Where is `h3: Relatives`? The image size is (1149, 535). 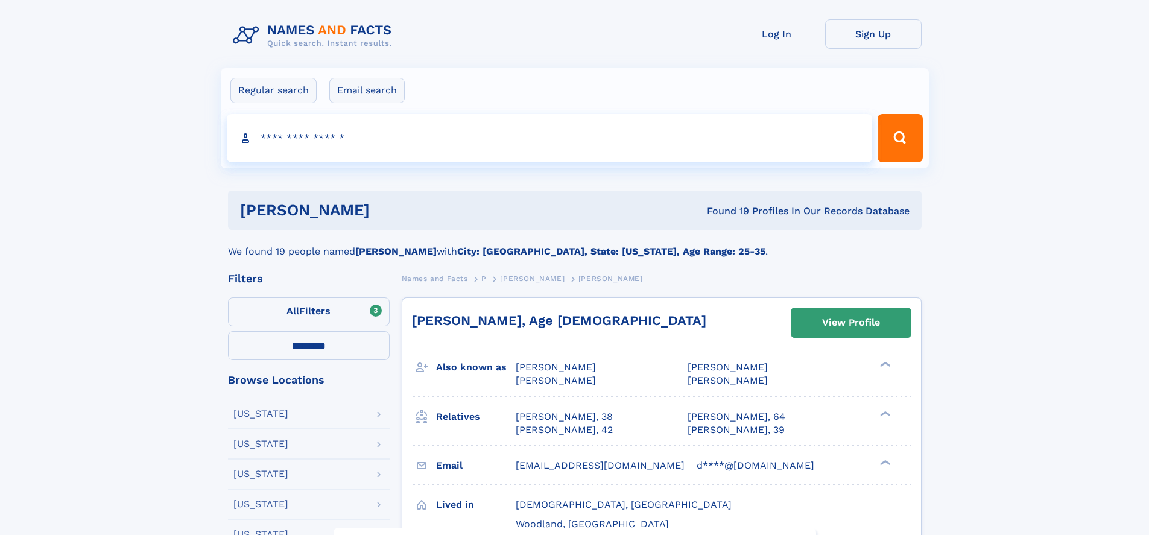 h3: Relatives is located at coordinates (476, 417).